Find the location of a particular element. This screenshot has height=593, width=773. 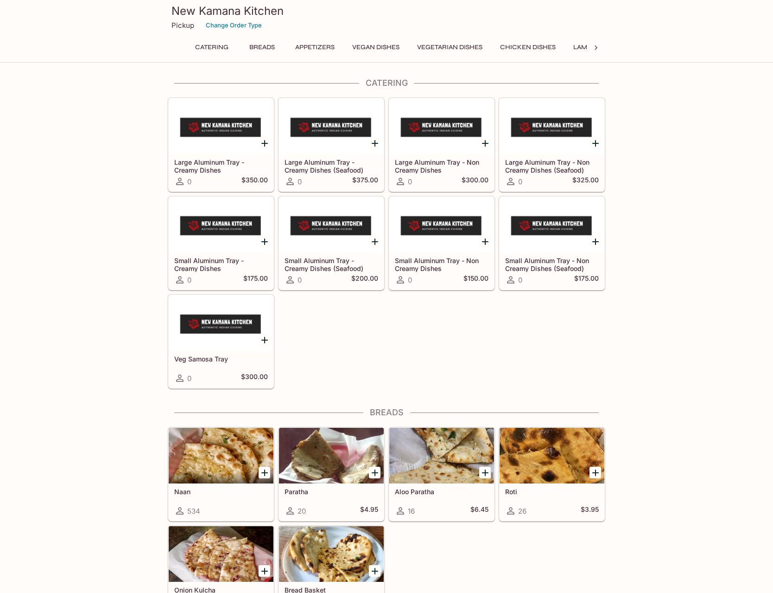

div: Veg Samosa Tray is located at coordinates (221, 323).